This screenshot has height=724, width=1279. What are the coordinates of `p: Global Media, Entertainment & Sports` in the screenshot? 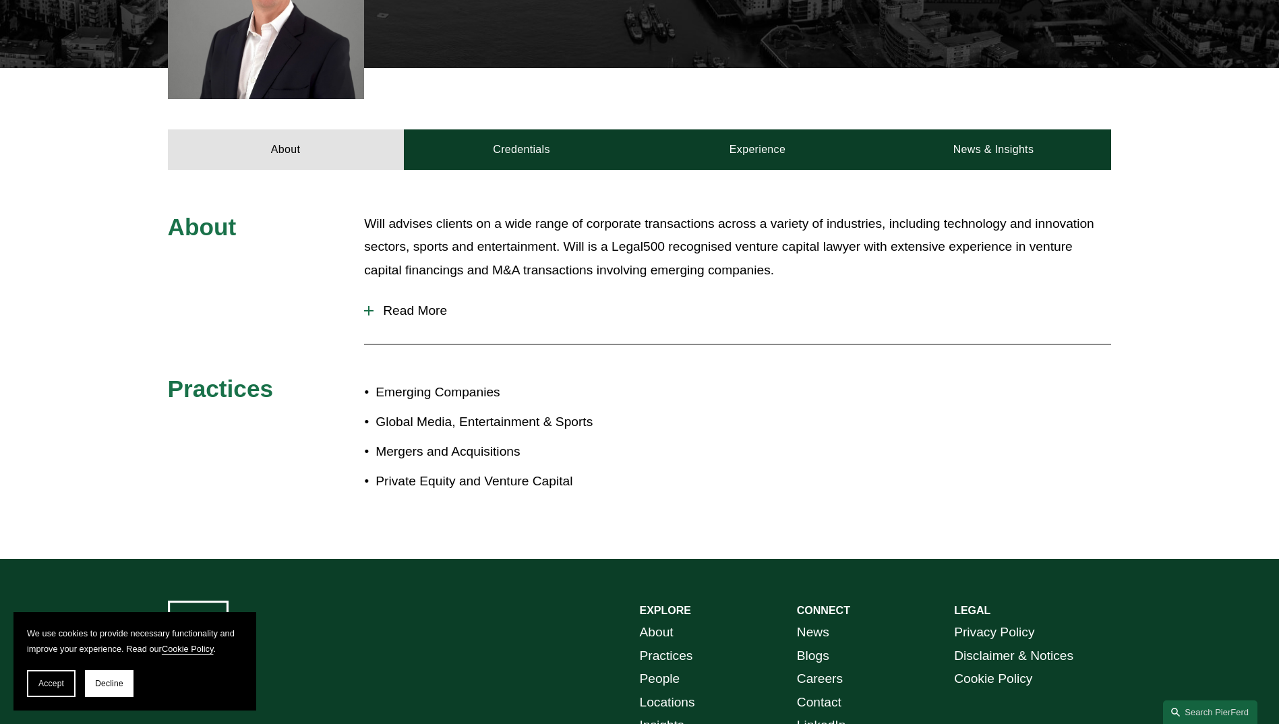 It's located at (507, 422).